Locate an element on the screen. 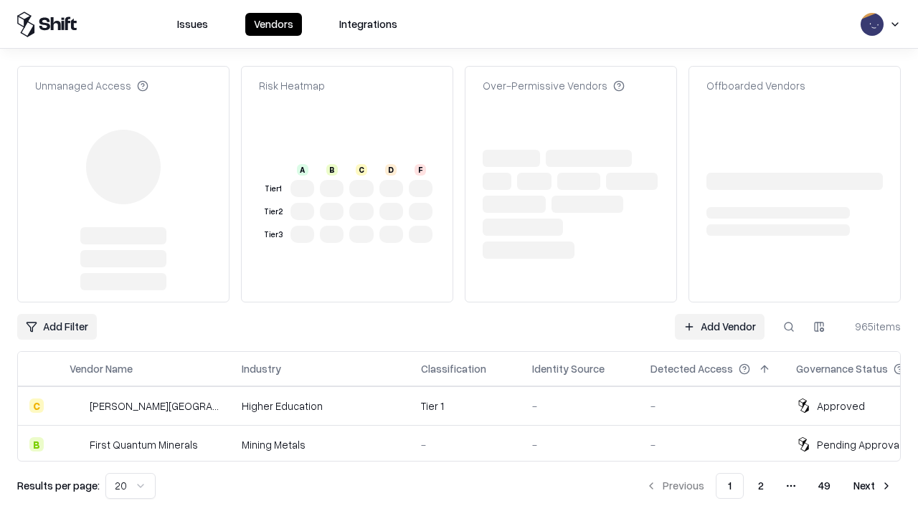 This screenshot has width=918, height=516. div: Classification is located at coordinates (453, 369).